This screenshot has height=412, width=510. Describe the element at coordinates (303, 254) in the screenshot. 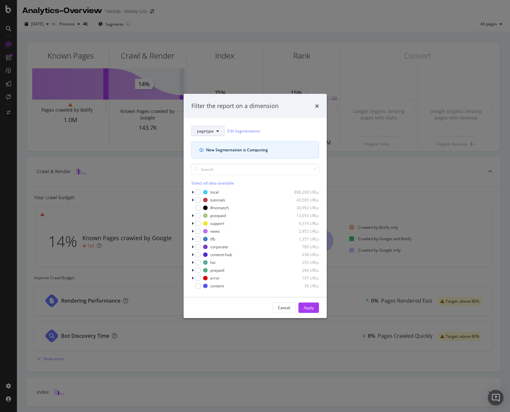

I see `div: 438 URLs` at that location.